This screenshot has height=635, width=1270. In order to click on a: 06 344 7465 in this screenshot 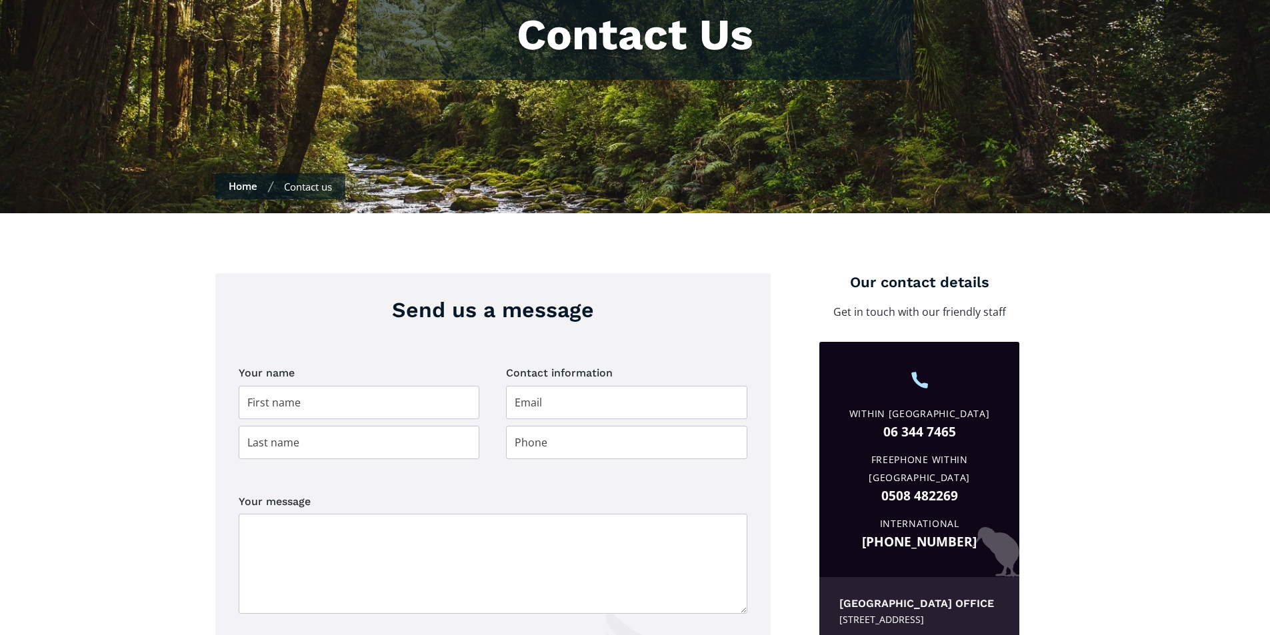, I will do `click(919, 432)`.